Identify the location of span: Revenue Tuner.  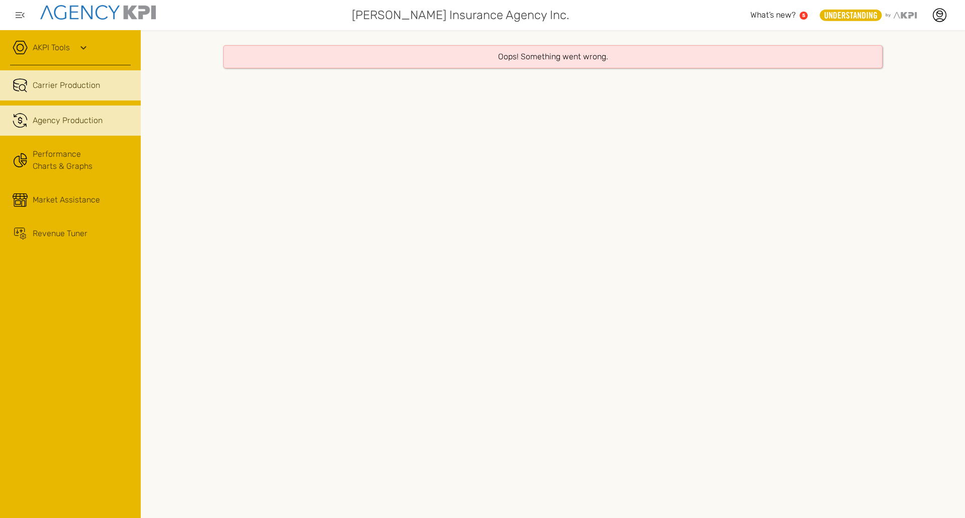
(60, 234).